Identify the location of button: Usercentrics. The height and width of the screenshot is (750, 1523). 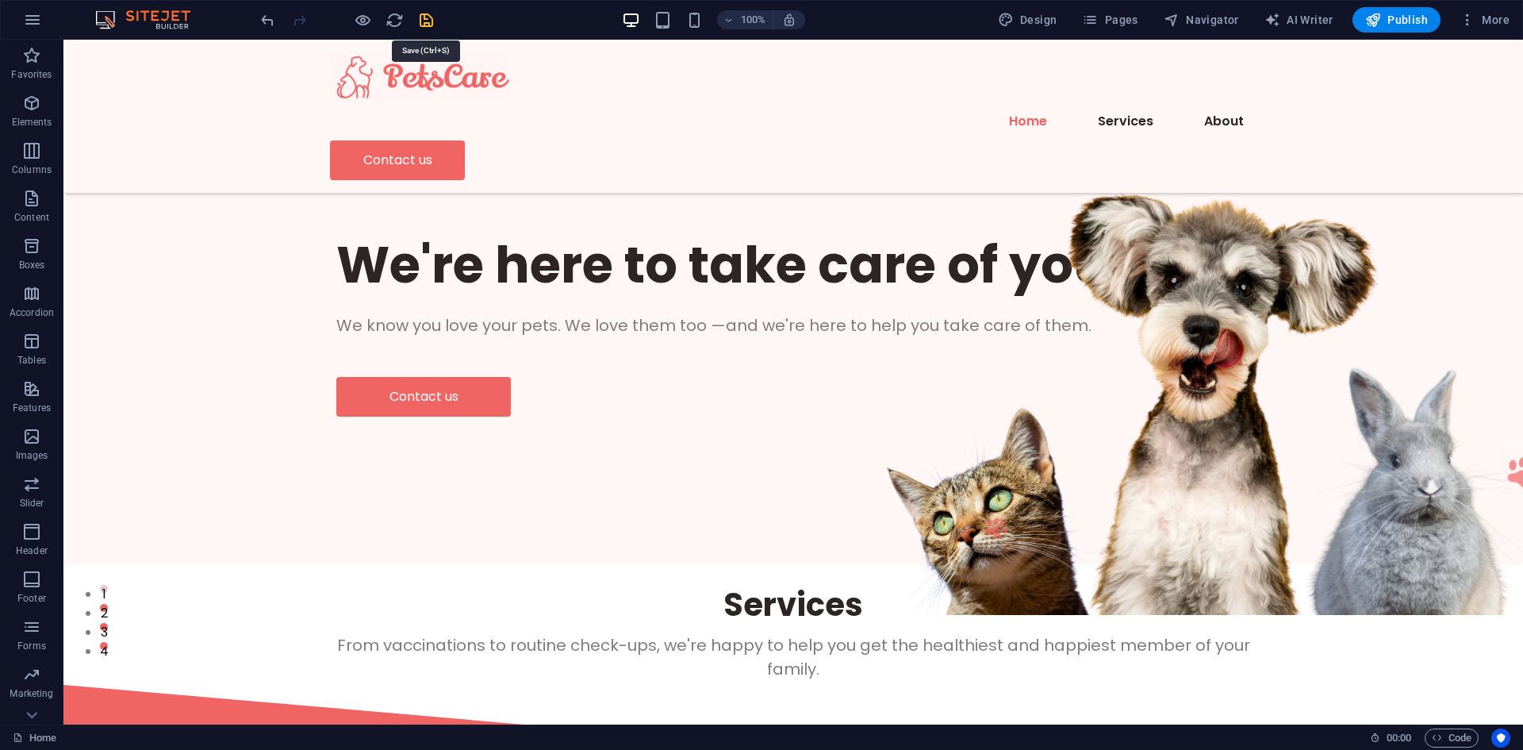
(1501, 738).